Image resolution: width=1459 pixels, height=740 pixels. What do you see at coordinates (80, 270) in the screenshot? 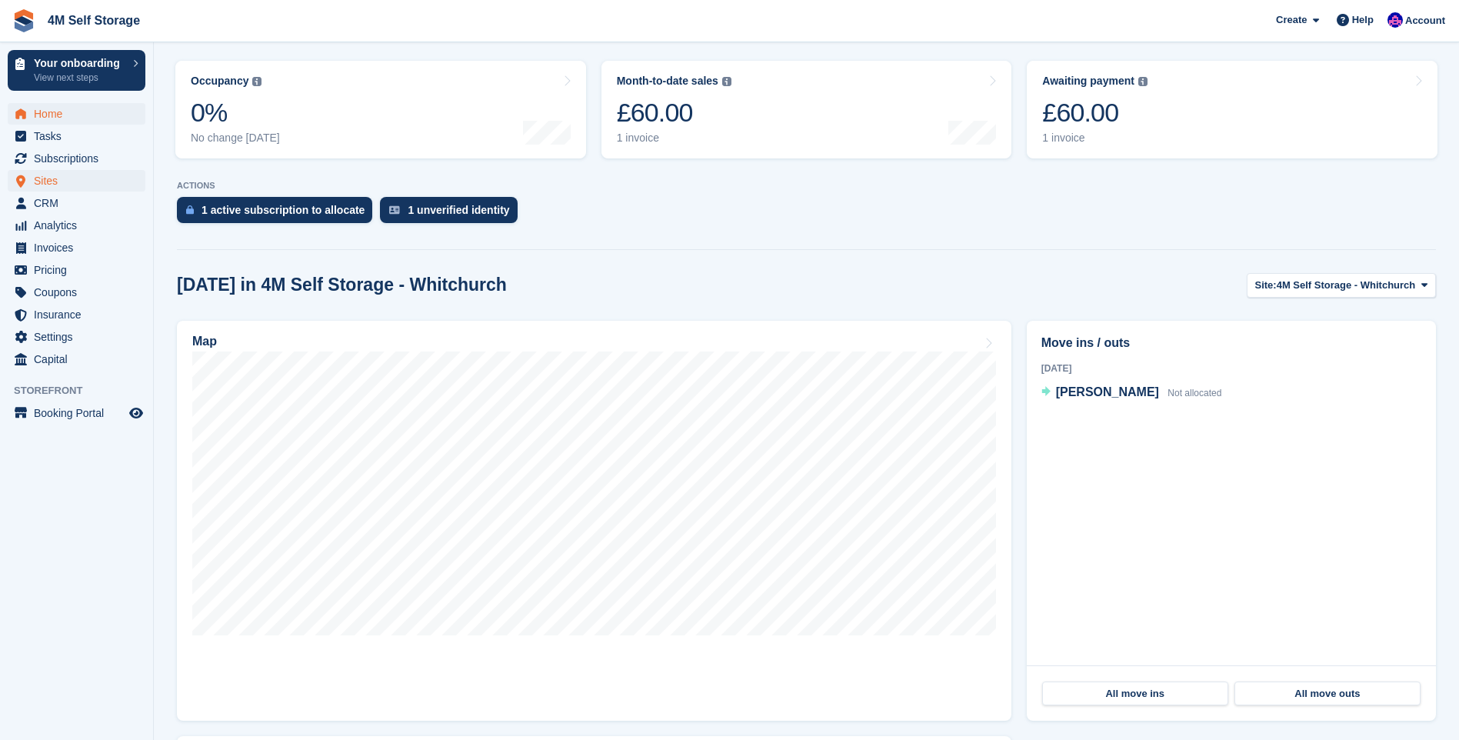
I see `span: Pricing` at bounding box center [80, 270].